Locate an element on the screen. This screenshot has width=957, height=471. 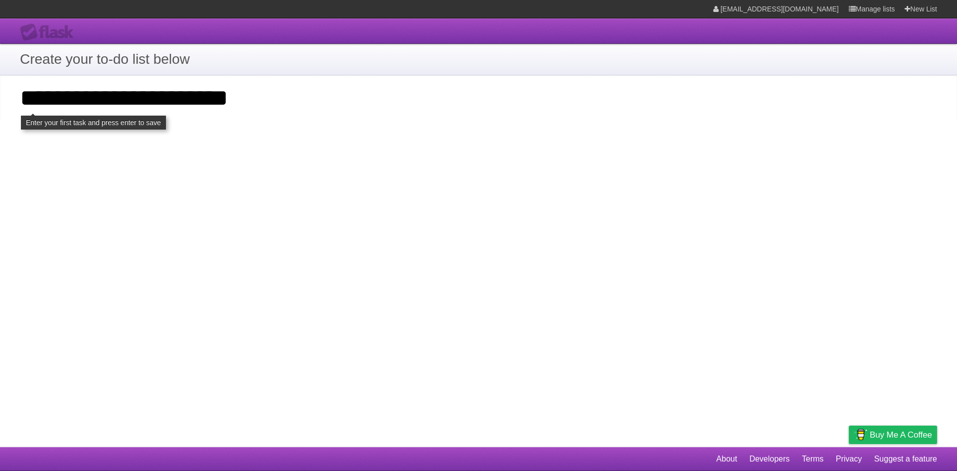
a: About is located at coordinates (727, 459).